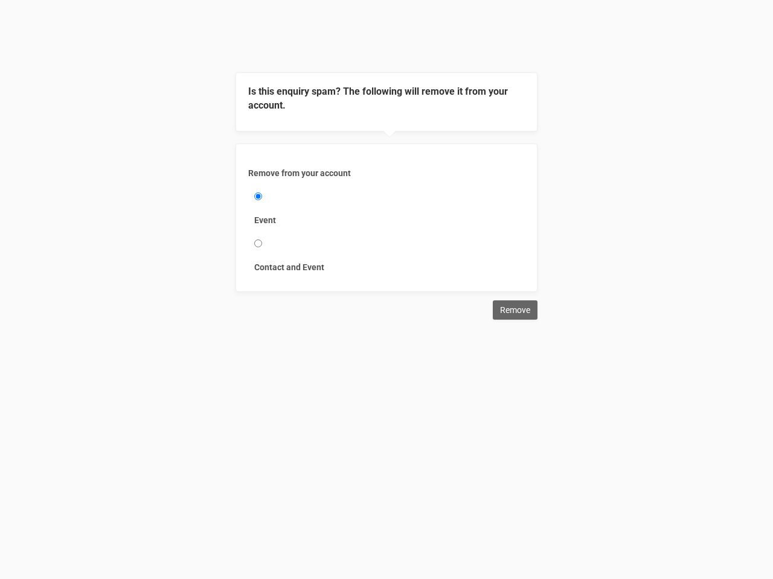  What do you see at coordinates (515, 310) in the screenshot?
I see `input: Remove` at bounding box center [515, 310].